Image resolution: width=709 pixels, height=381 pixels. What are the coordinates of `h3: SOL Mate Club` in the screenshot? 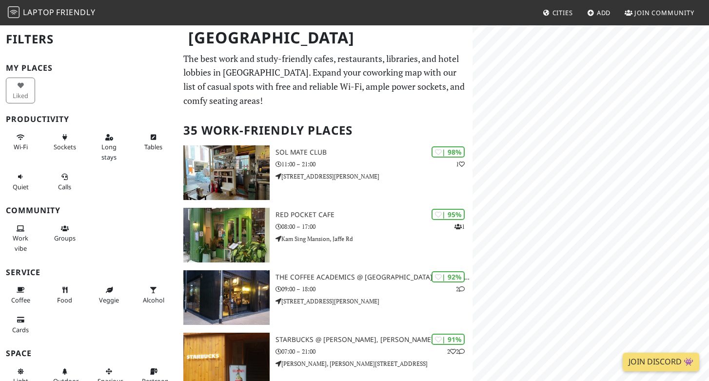 It's located at (374, 152).